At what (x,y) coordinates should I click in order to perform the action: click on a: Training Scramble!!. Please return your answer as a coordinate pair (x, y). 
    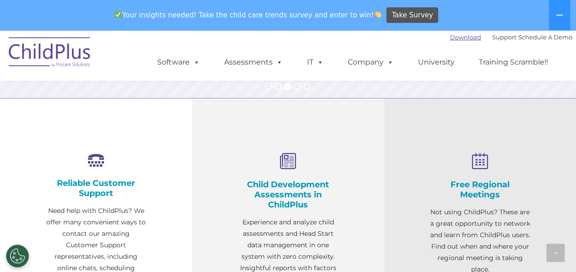
    Looking at the image, I should click on (514, 62).